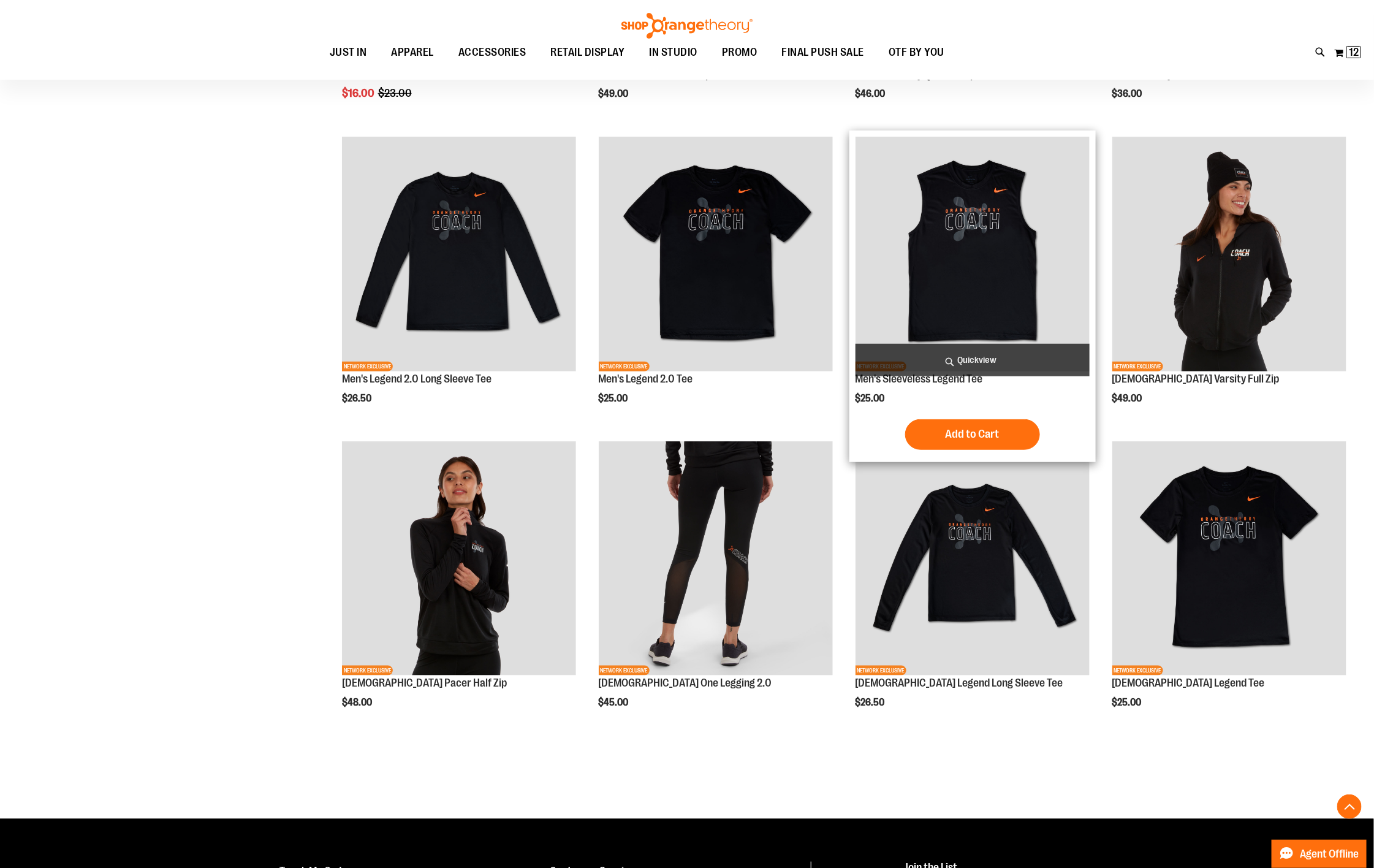 The width and height of the screenshot is (1374, 868). What do you see at coordinates (492, 52) in the screenshot?
I see `span: ACCESSORIES` at bounding box center [492, 52].